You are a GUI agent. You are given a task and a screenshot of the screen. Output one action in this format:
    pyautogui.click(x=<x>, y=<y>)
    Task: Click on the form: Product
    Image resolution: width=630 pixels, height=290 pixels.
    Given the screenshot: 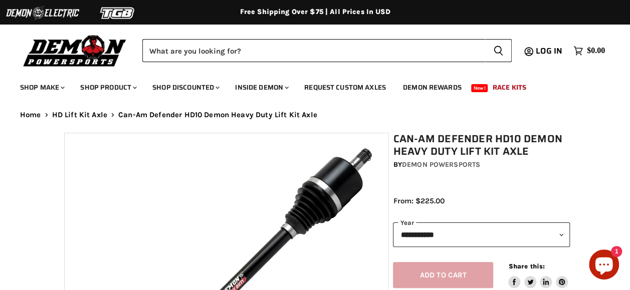 What is the action you would take?
    pyautogui.click(x=327, y=51)
    